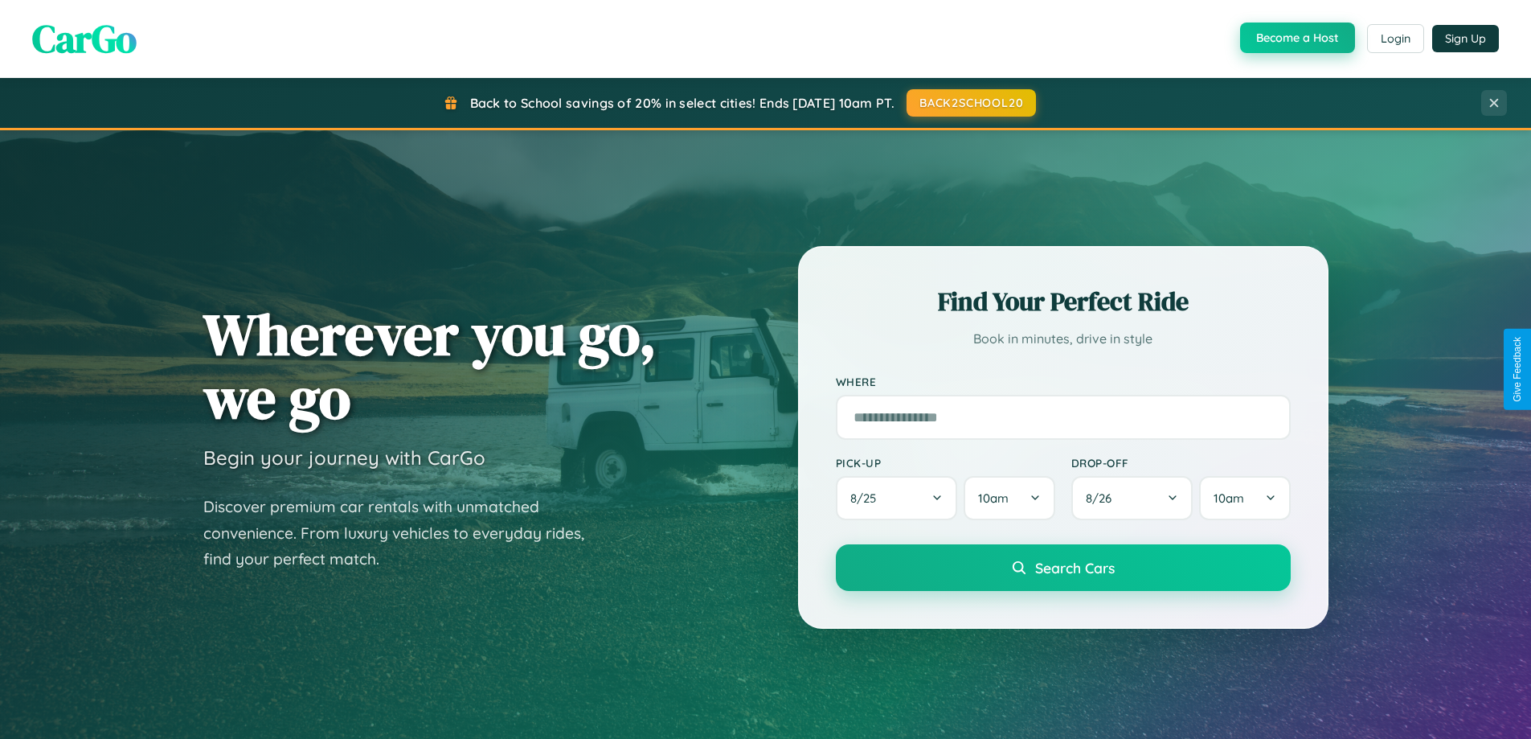  Describe the element at coordinates (84, 39) in the screenshot. I see `span: CarGo` at that location.